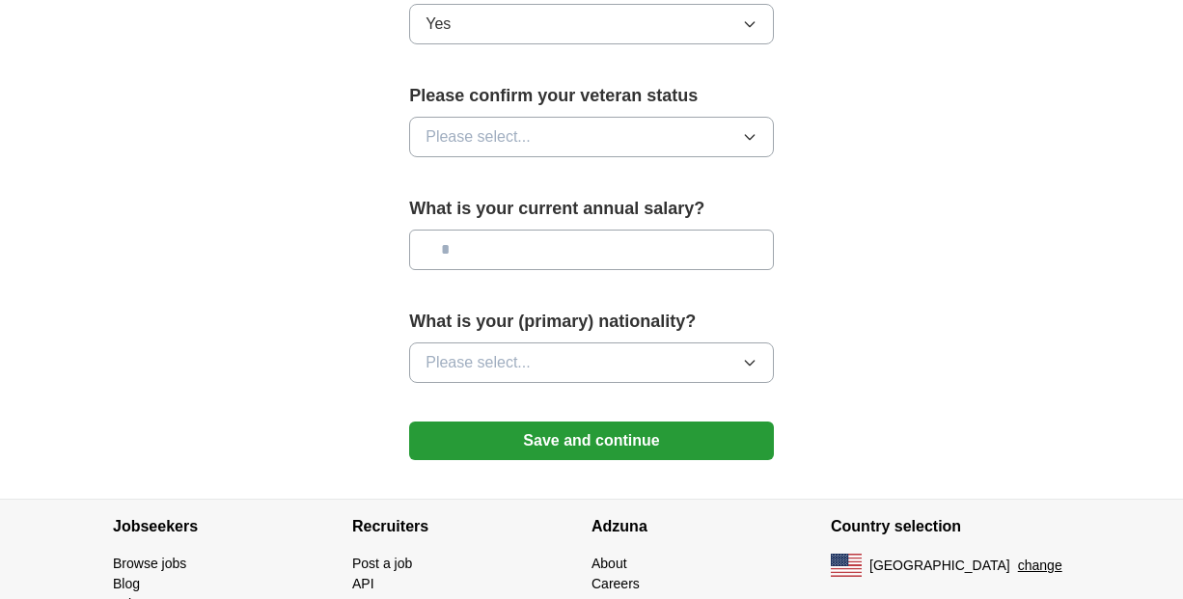  Describe the element at coordinates (592, 96) in the screenshot. I see `label: Please confirm your veteran status` at that location.